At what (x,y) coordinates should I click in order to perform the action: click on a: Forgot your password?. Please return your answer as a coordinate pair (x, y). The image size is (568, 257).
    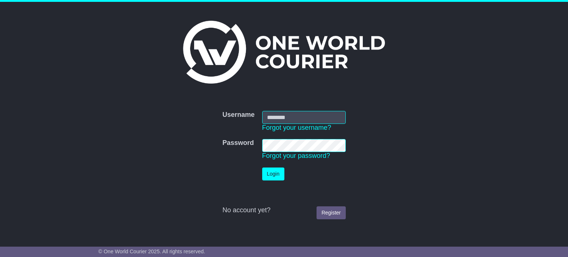
    Looking at the image, I should click on (296, 156).